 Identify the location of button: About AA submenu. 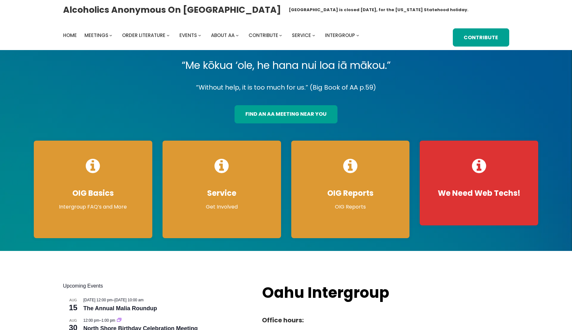
(237, 35).